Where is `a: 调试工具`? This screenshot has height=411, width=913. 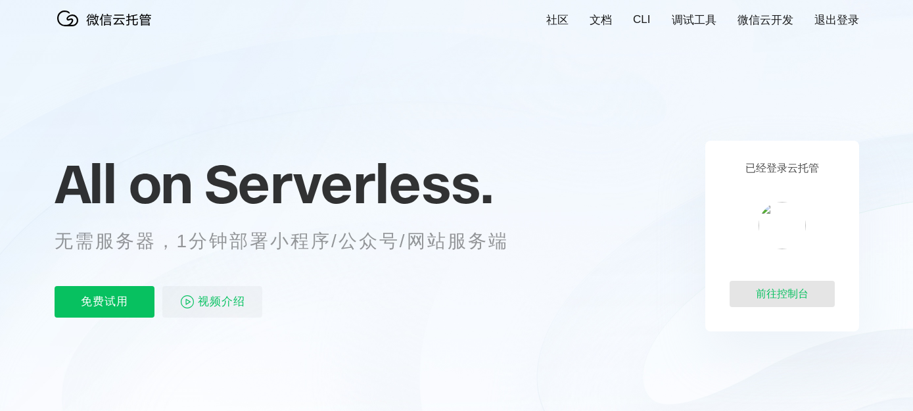 a: 调试工具 is located at coordinates (694, 20).